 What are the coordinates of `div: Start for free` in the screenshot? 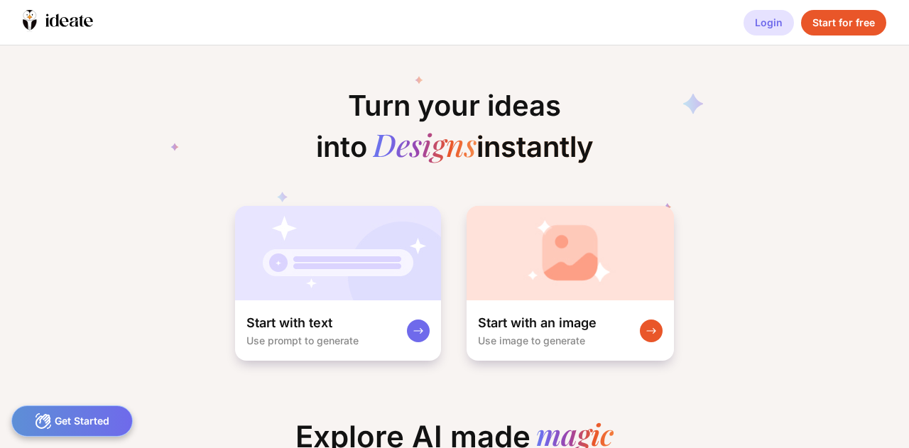 It's located at (844, 23).